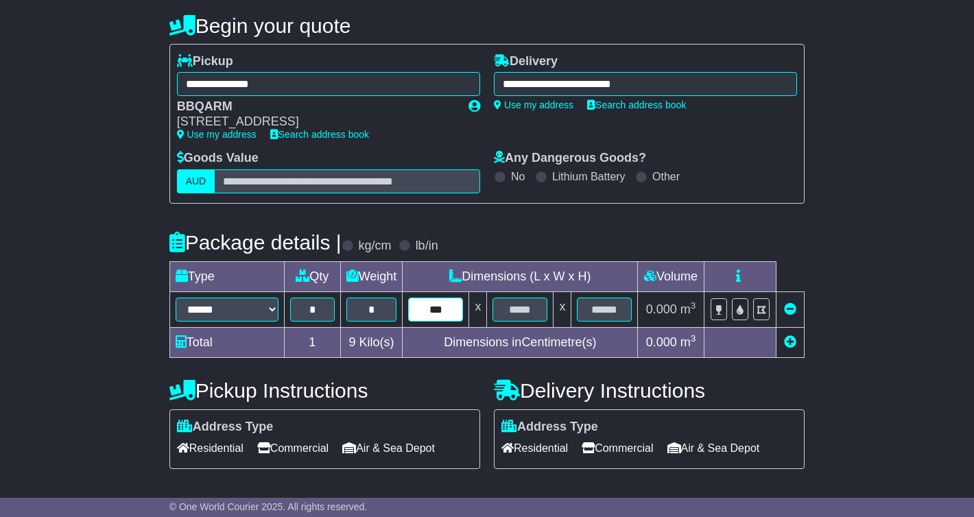 The width and height of the screenshot is (974, 517). Describe the element at coordinates (375, 246) in the screenshot. I see `label: kg/cm` at that location.